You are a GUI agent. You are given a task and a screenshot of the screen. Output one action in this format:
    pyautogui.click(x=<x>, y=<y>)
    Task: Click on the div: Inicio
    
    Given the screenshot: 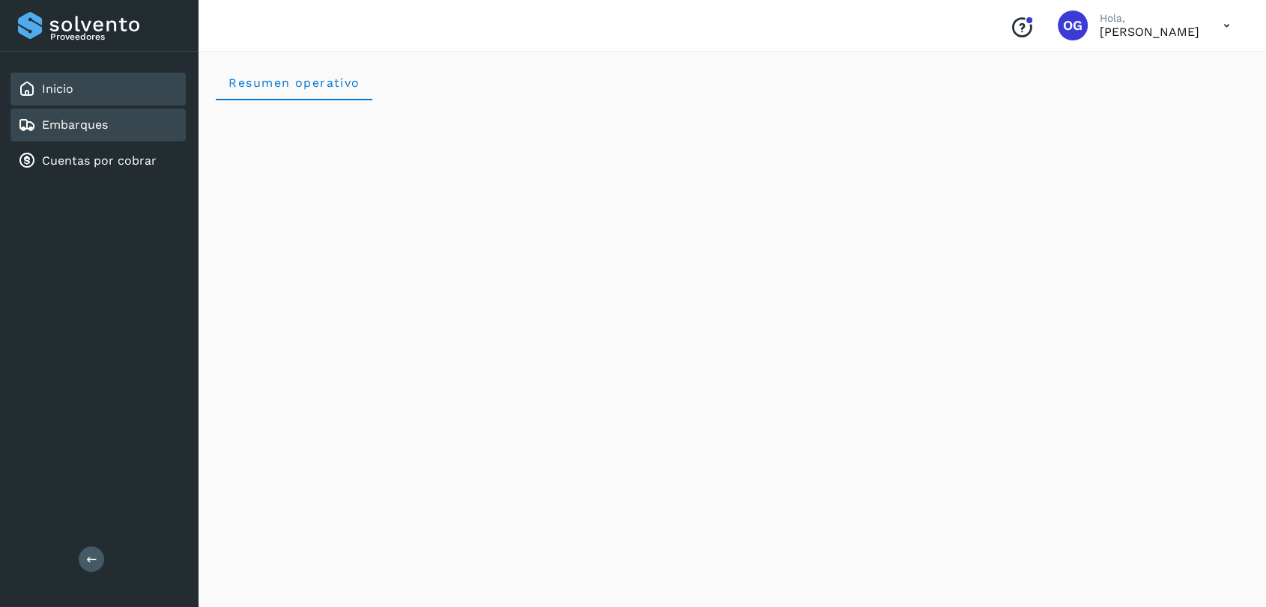 What is the action you would take?
    pyautogui.click(x=98, y=89)
    